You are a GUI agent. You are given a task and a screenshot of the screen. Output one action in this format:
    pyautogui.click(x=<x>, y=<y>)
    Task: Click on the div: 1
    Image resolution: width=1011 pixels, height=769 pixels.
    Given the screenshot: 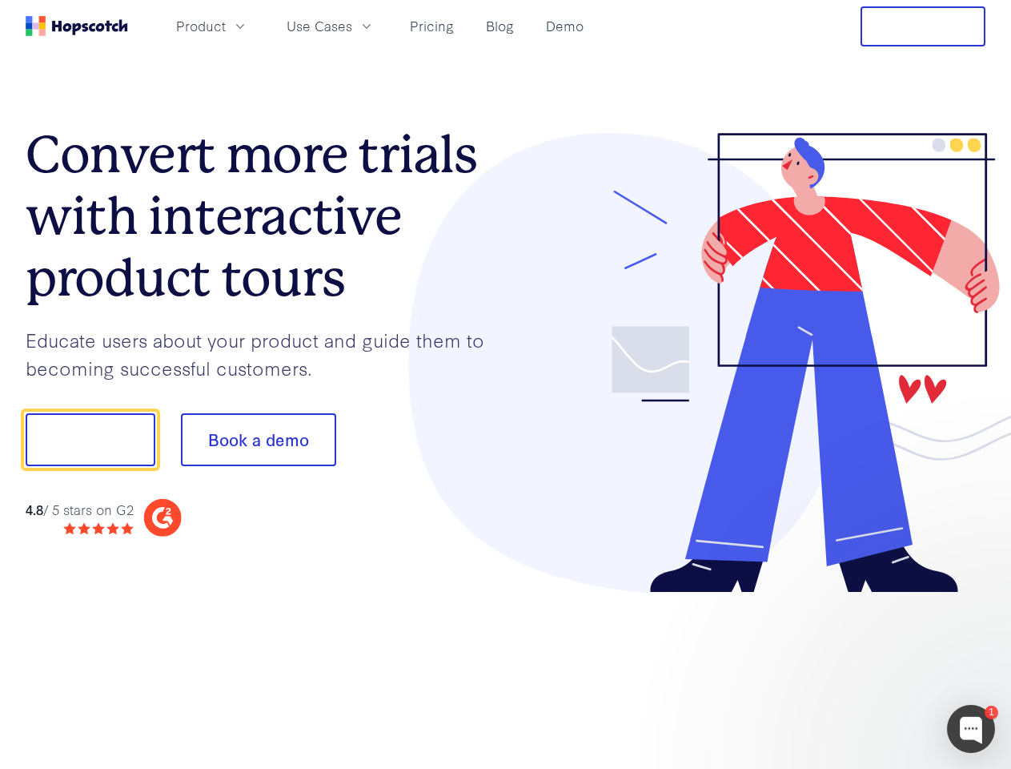 What is the action you would take?
    pyautogui.click(x=991, y=712)
    